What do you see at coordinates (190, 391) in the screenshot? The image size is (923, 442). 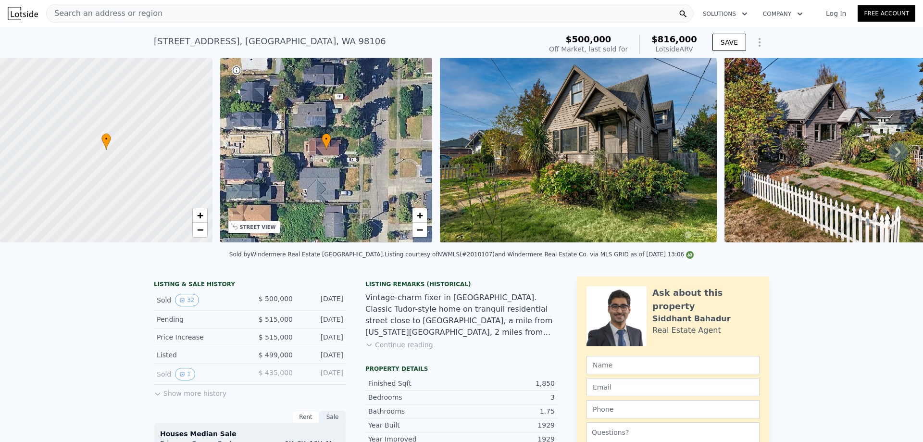 I see `button: Show more history` at bounding box center [190, 391].